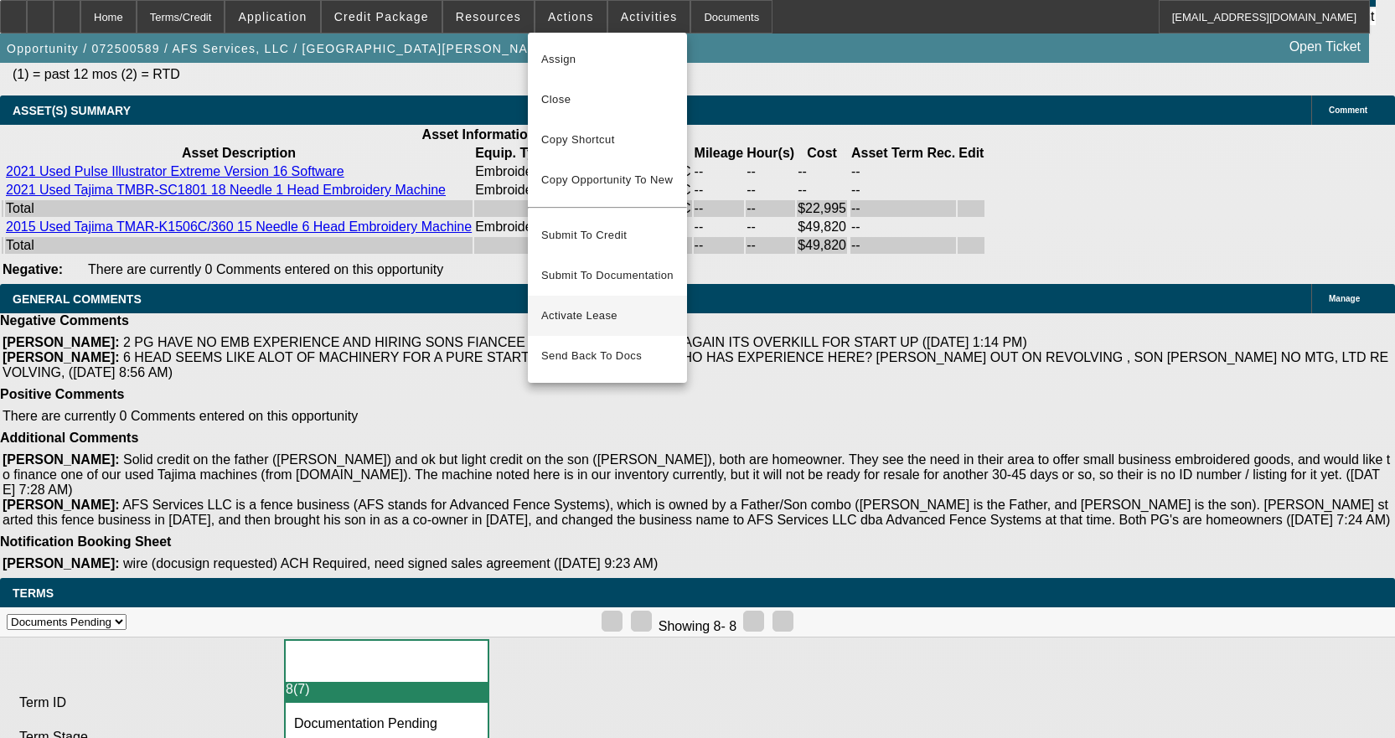  What do you see at coordinates (607, 235) in the screenshot?
I see `span: Submit To Credit` at bounding box center [607, 235].